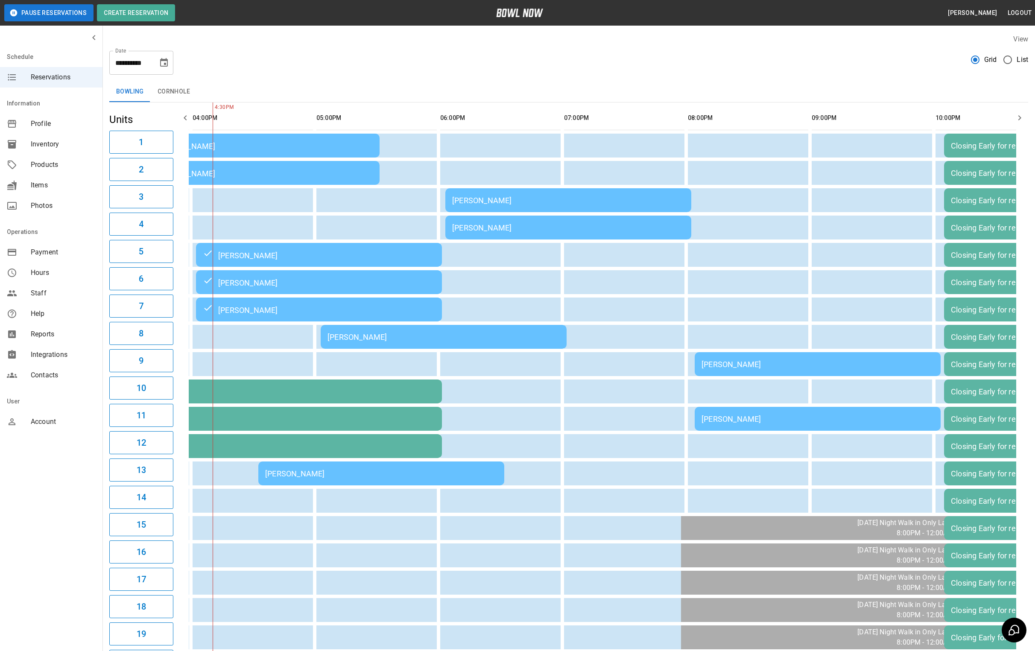  What do you see at coordinates (141, 580) in the screenshot?
I see `button: 17` at bounding box center [141, 580].